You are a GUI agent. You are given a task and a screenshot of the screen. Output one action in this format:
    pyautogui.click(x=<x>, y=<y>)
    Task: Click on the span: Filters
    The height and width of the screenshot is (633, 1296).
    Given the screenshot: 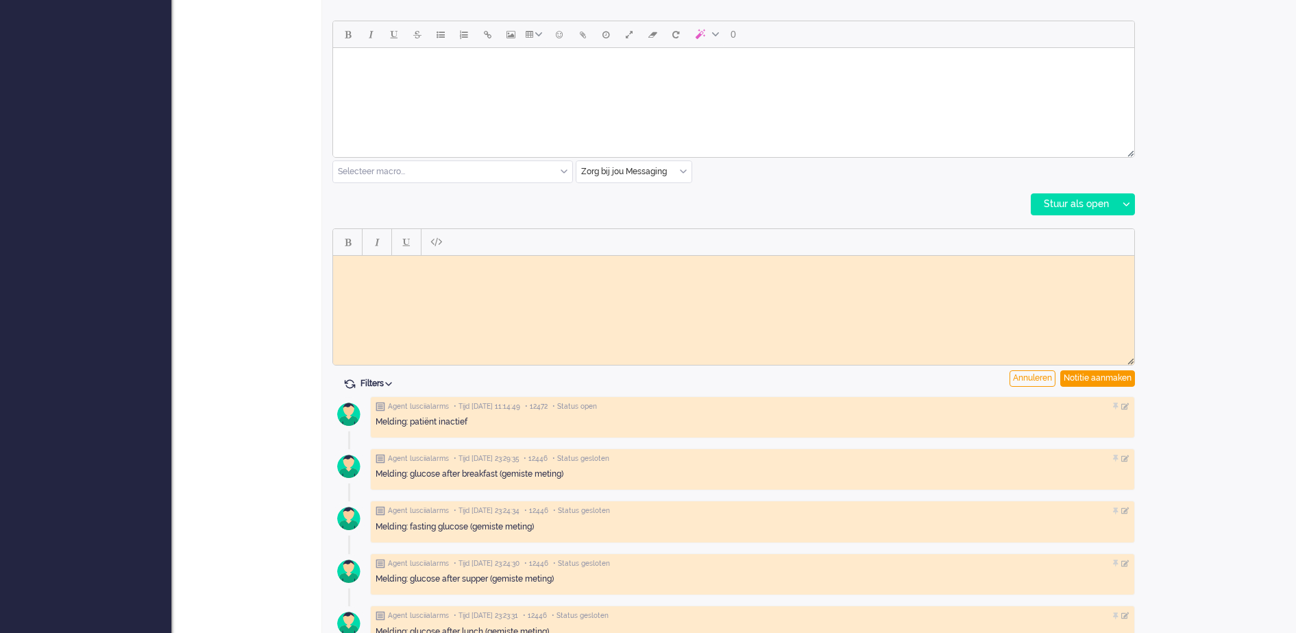 What is the action you would take?
    pyautogui.click(x=378, y=383)
    